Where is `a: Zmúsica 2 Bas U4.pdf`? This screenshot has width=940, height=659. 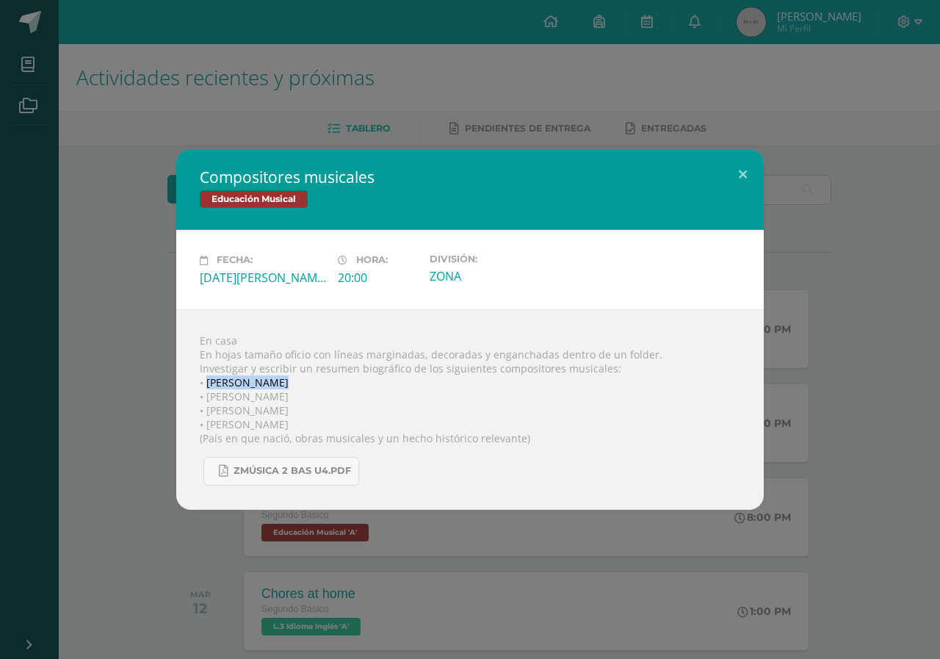 a: Zmúsica 2 Bas U4.pdf is located at coordinates (281, 471).